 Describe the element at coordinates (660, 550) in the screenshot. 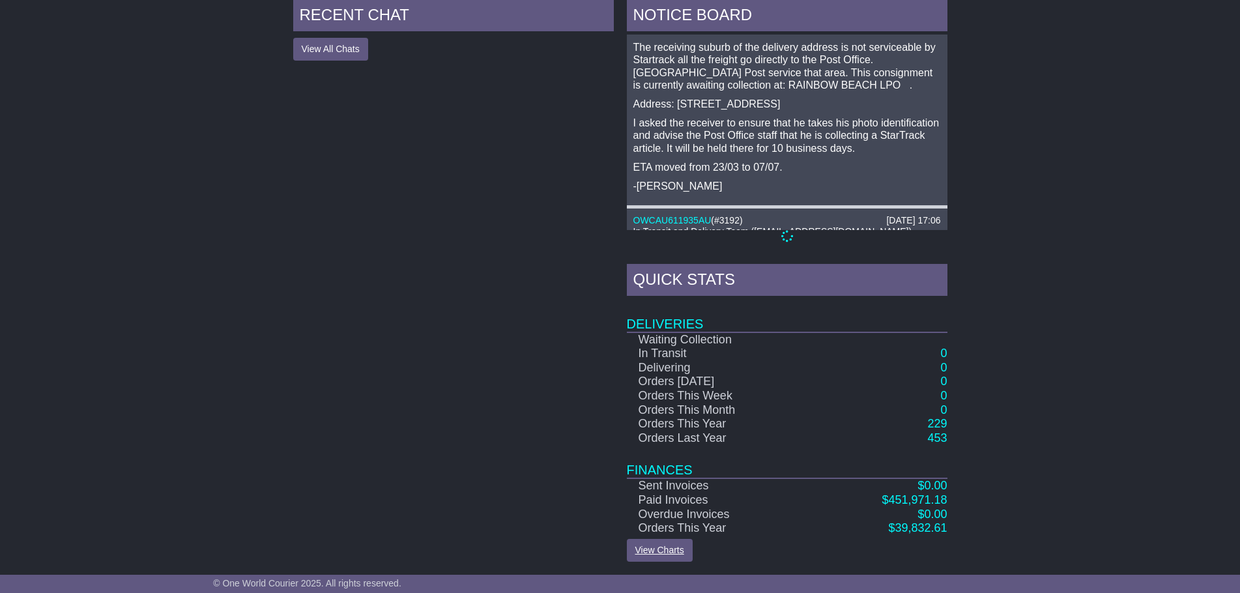

I see `a: View Charts` at that location.